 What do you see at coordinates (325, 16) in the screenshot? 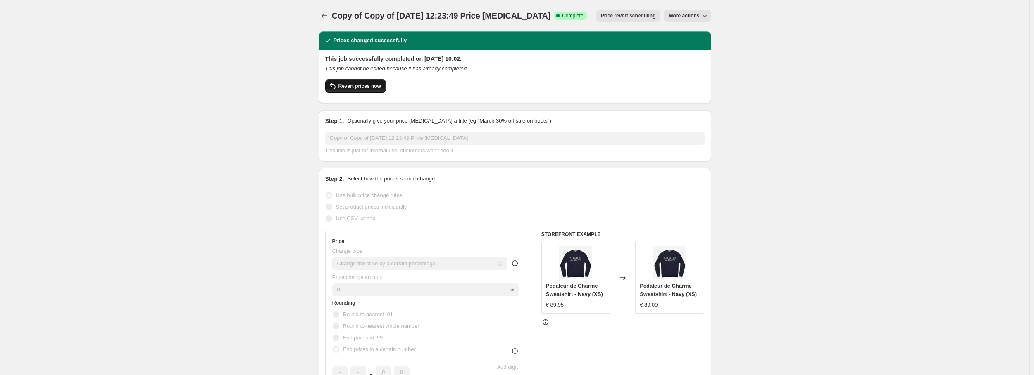
I see `button: Price change jobs` at bounding box center [325, 16].